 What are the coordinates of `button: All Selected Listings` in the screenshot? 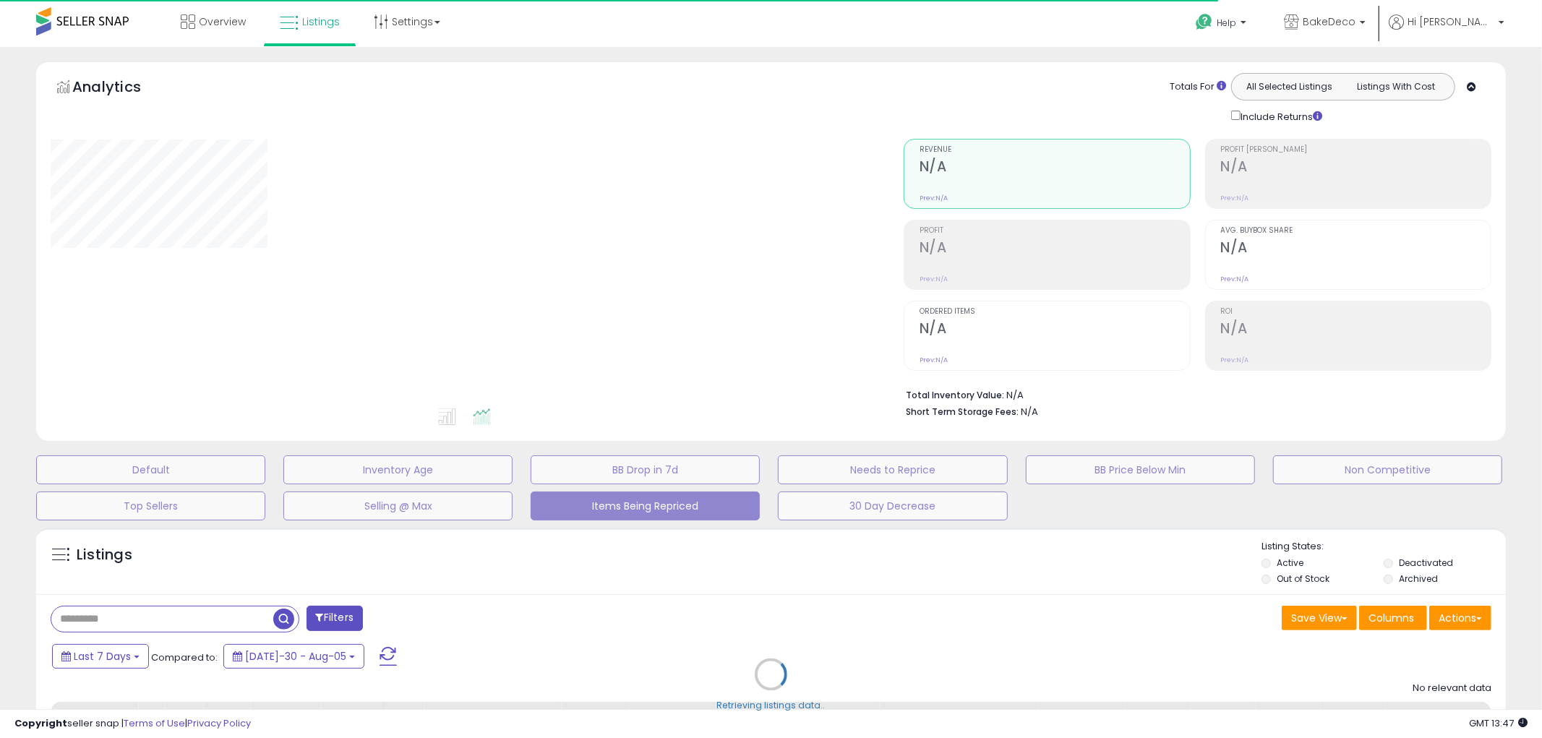 It's located at (1289, 87).